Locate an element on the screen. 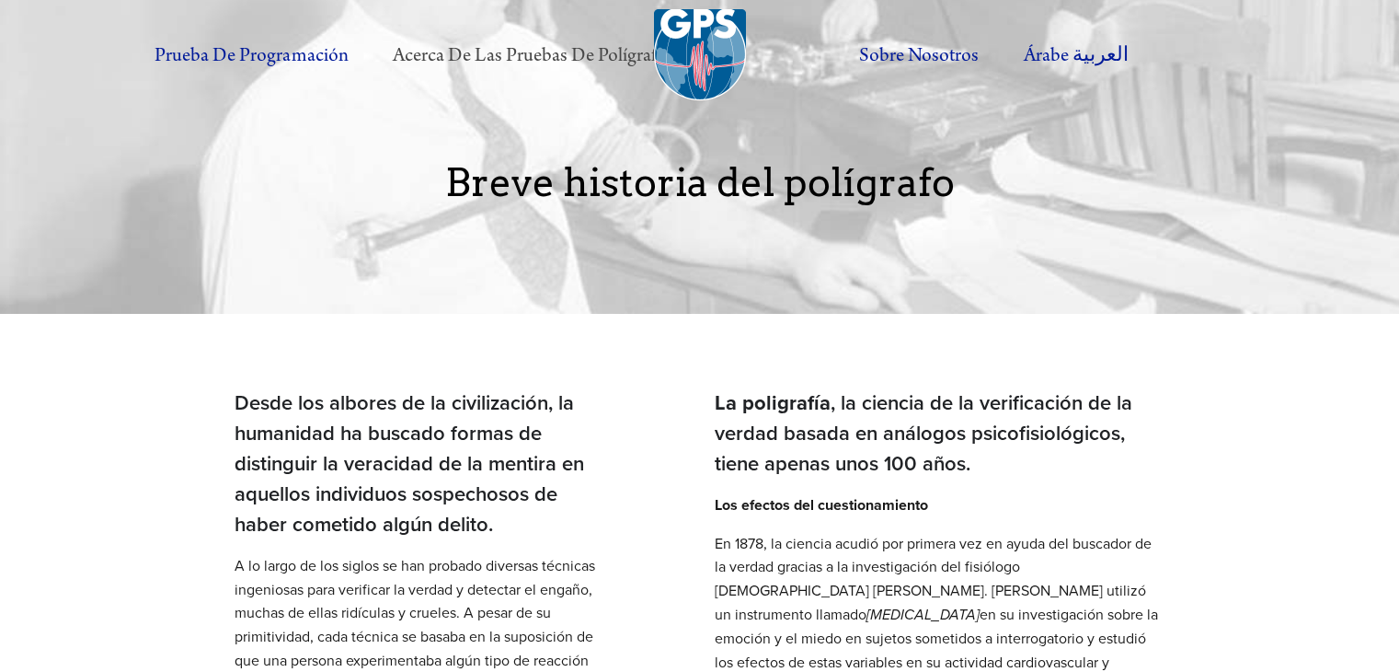 The height and width of the screenshot is (672, 1399). font: Sobre nosotros is located at coordinates (919, 55).